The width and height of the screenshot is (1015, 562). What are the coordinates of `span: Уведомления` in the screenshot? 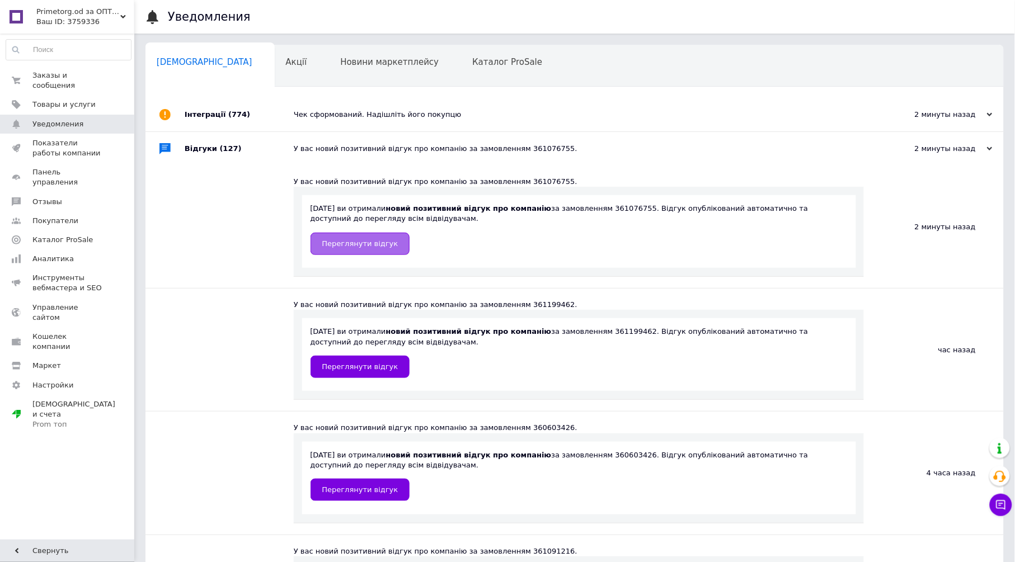 It's located at (58, 124).